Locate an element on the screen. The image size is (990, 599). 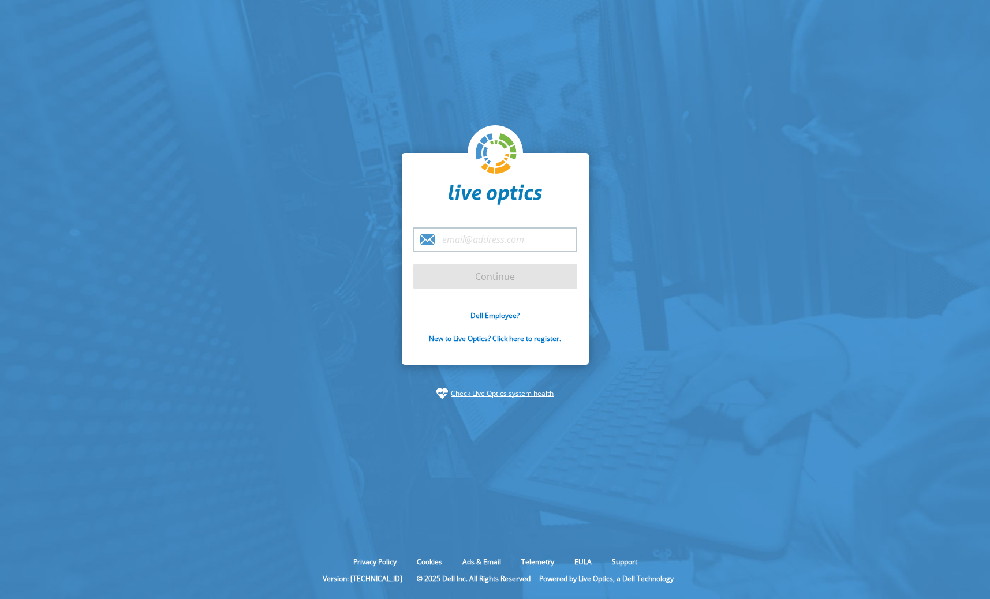
img: status-check-icon.svg is located at coordinates (442, 394).